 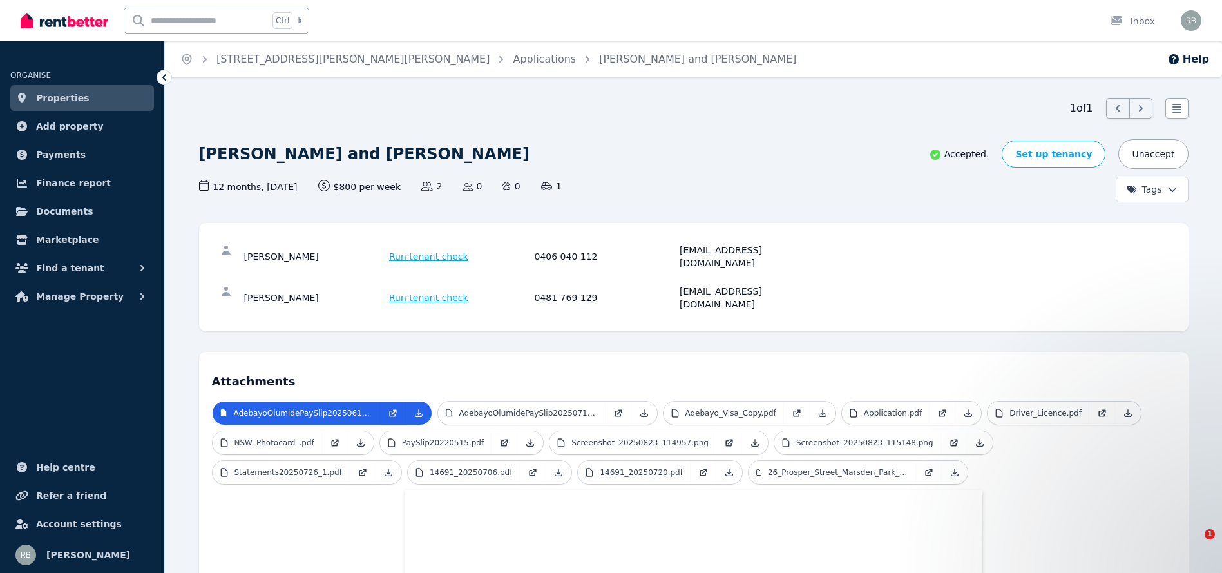 What do you see at coordinates (281, 472) in the screenshot?
I see `a: Statements20250726_1.pdf` at bounding box center [281, 472].